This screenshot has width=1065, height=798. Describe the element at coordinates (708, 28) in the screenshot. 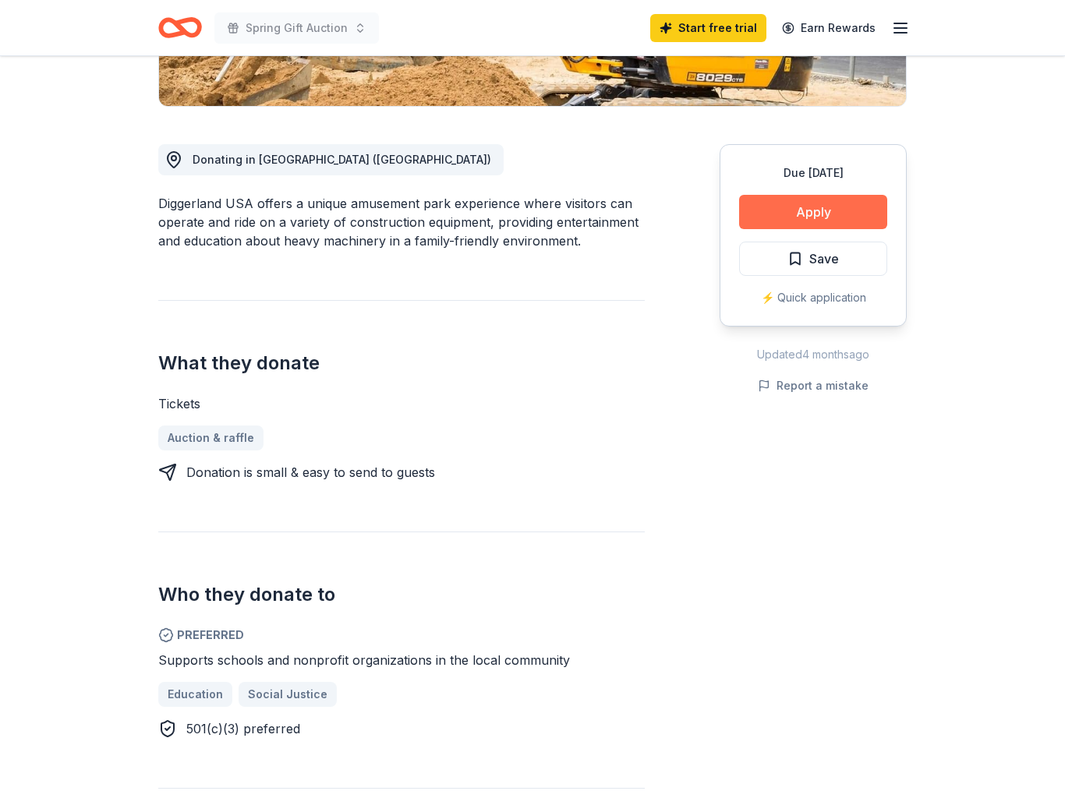

I see `a: Start free trial` at that location.